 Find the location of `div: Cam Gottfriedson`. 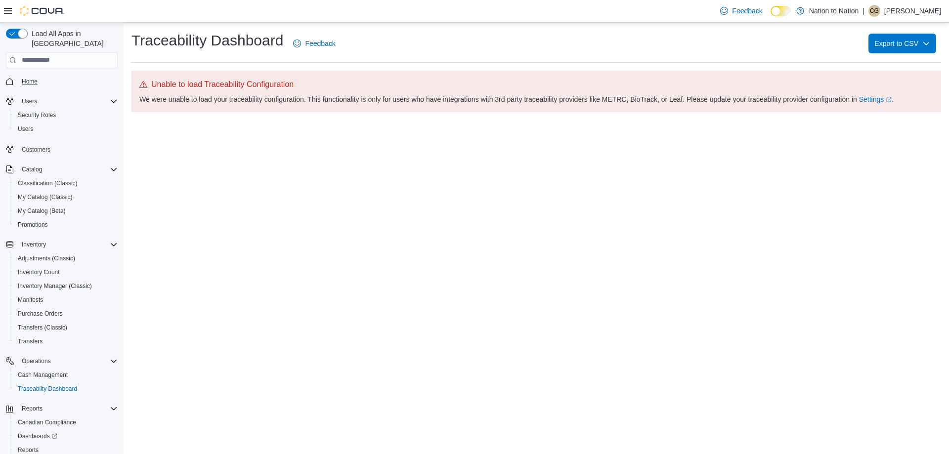

div: Cam Gottfriedson is located at coordinates (875, 11).